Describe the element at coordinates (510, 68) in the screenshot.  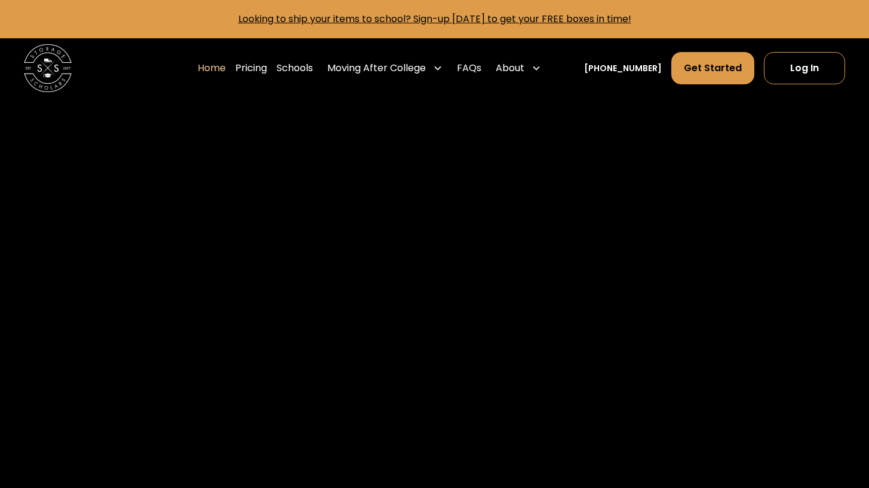
I see `div: About` at that location.